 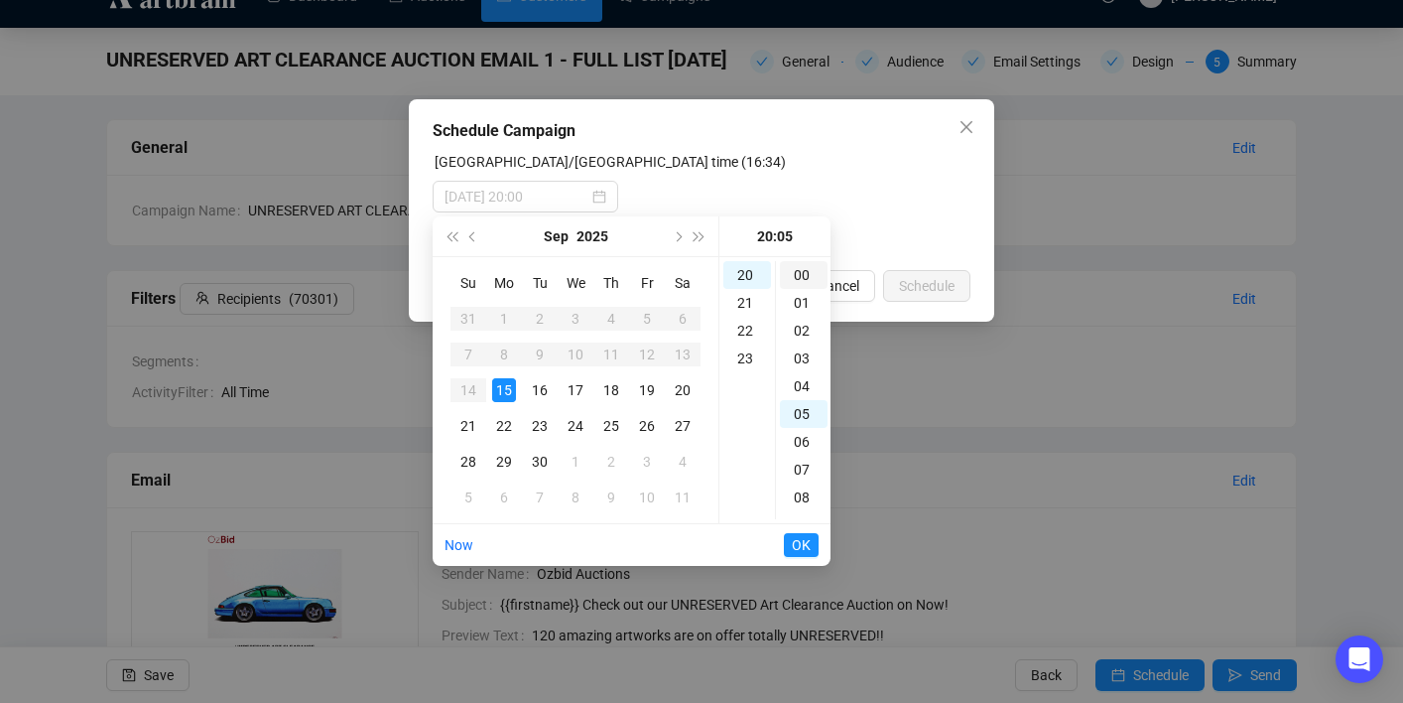 I want to click on td: 2025-09-07, so click(x=468, y=354).